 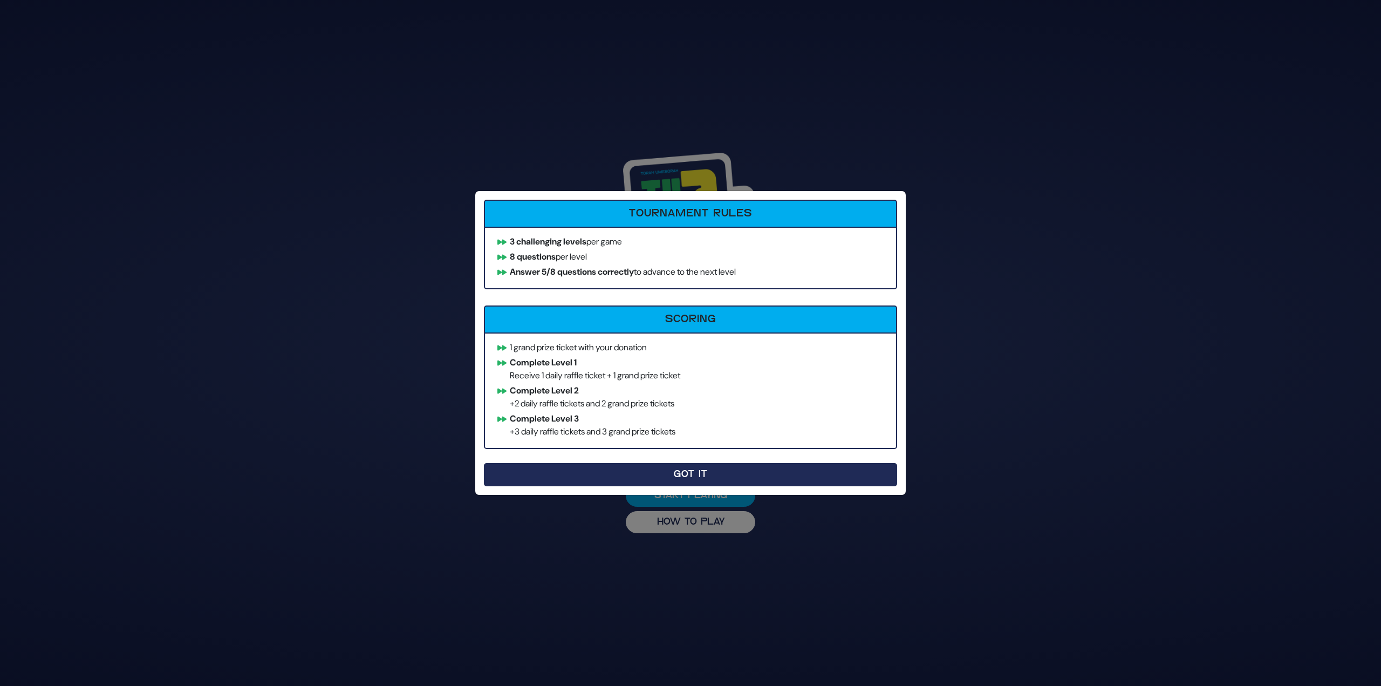 I want to click on li: to advance to the next level, so click(x=690, y=272).